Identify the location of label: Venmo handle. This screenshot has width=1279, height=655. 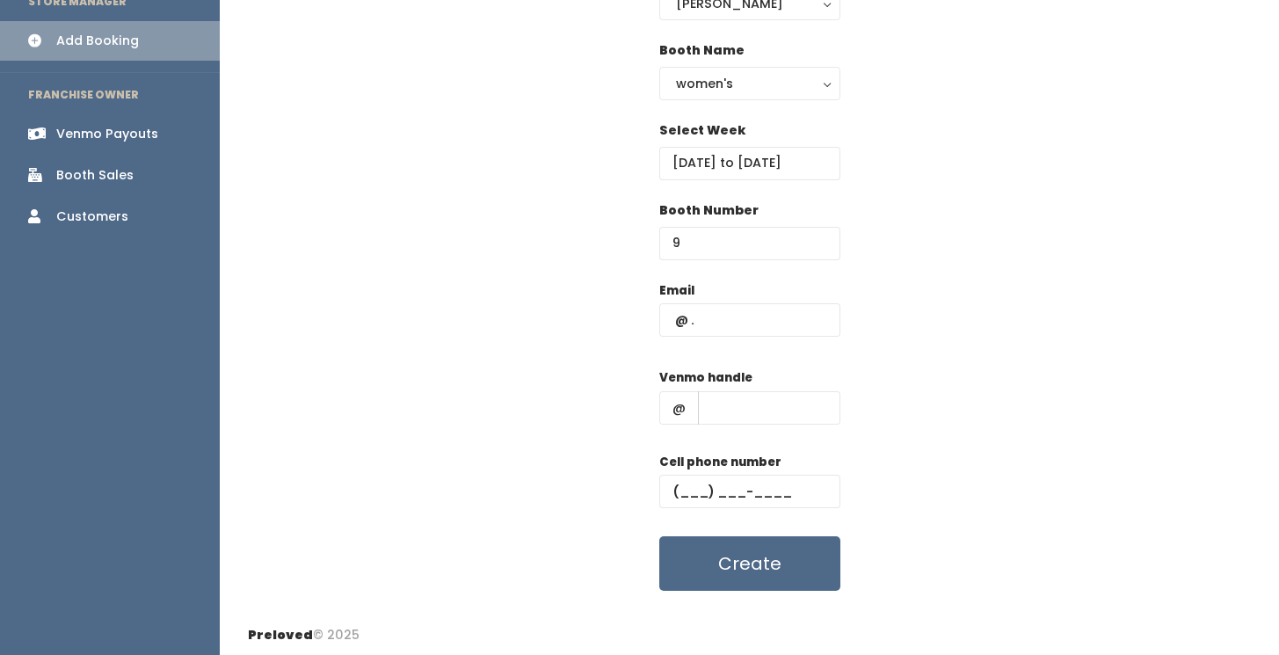
(706, 378).